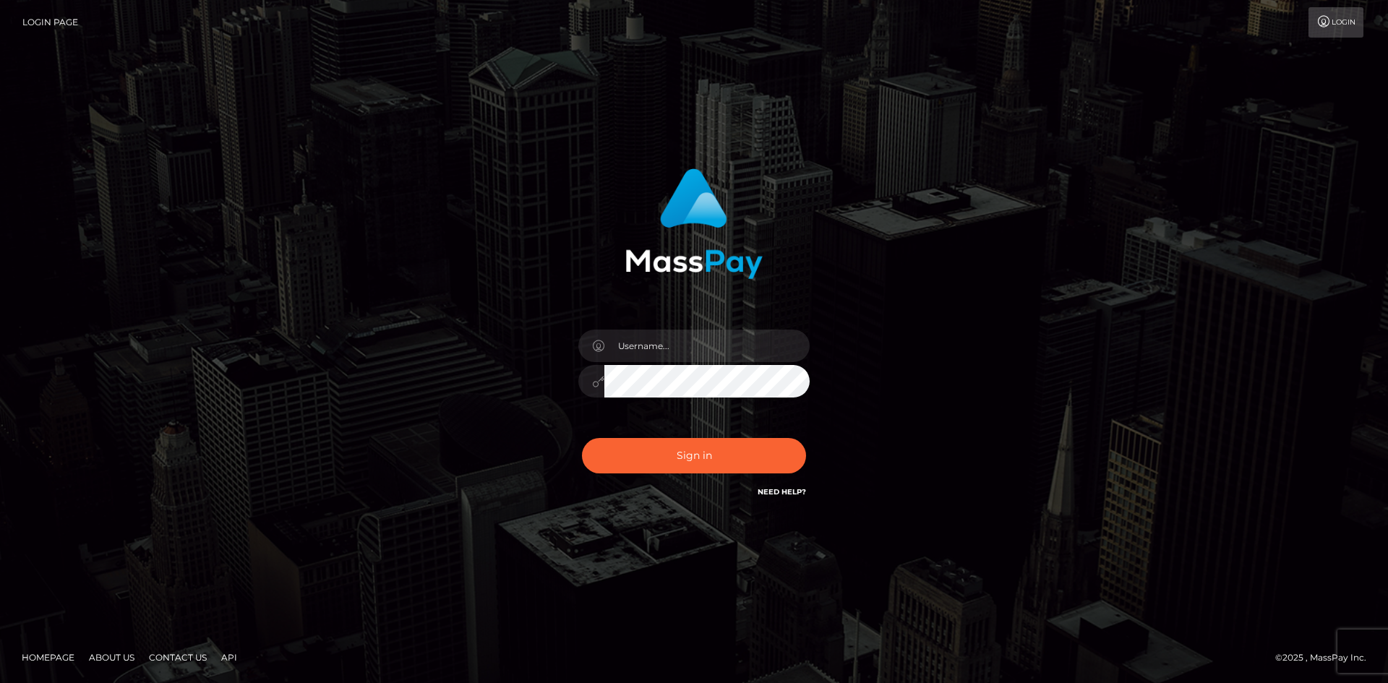 Image resolution: width=1388 pixels, height=683 pixels. Describe the element at coordinates (50, 22) in the screenshot. I see `a: Login Page` at that location.